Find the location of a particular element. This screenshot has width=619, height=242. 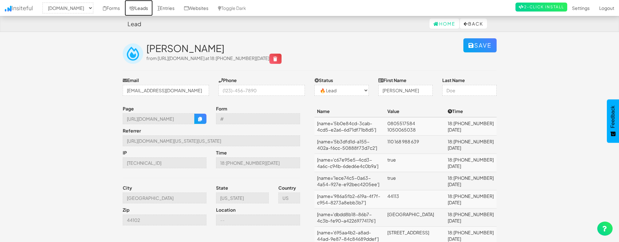

th: Name is located at coordinates (350, 111).